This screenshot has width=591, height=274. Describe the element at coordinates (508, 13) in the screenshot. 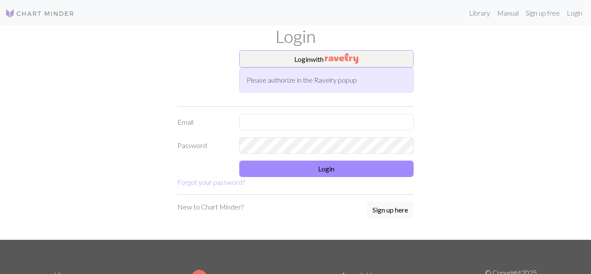

I see `a: Manual` at that location.